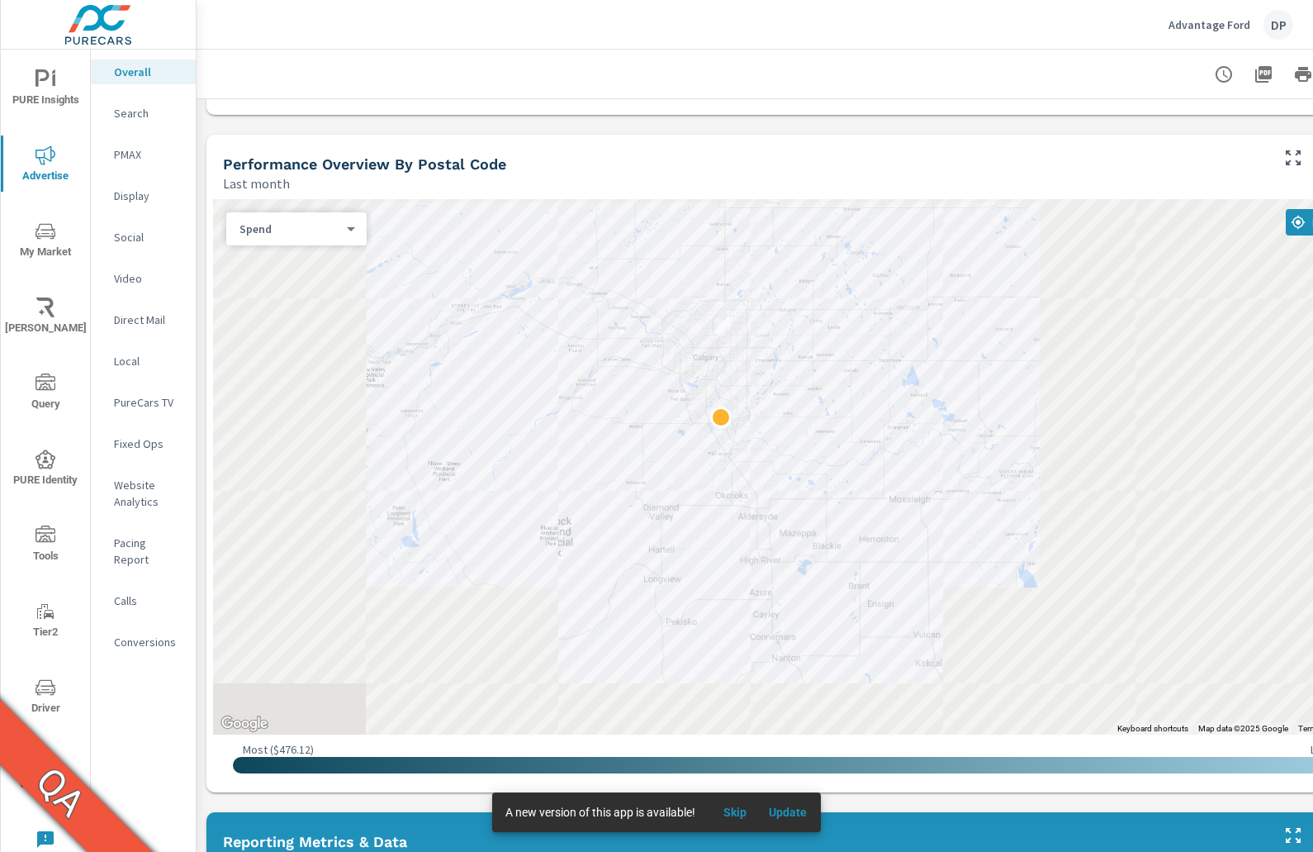  Describe the element at coordinates (143, 361) in the screenshot. I see `div: Local` at that location.